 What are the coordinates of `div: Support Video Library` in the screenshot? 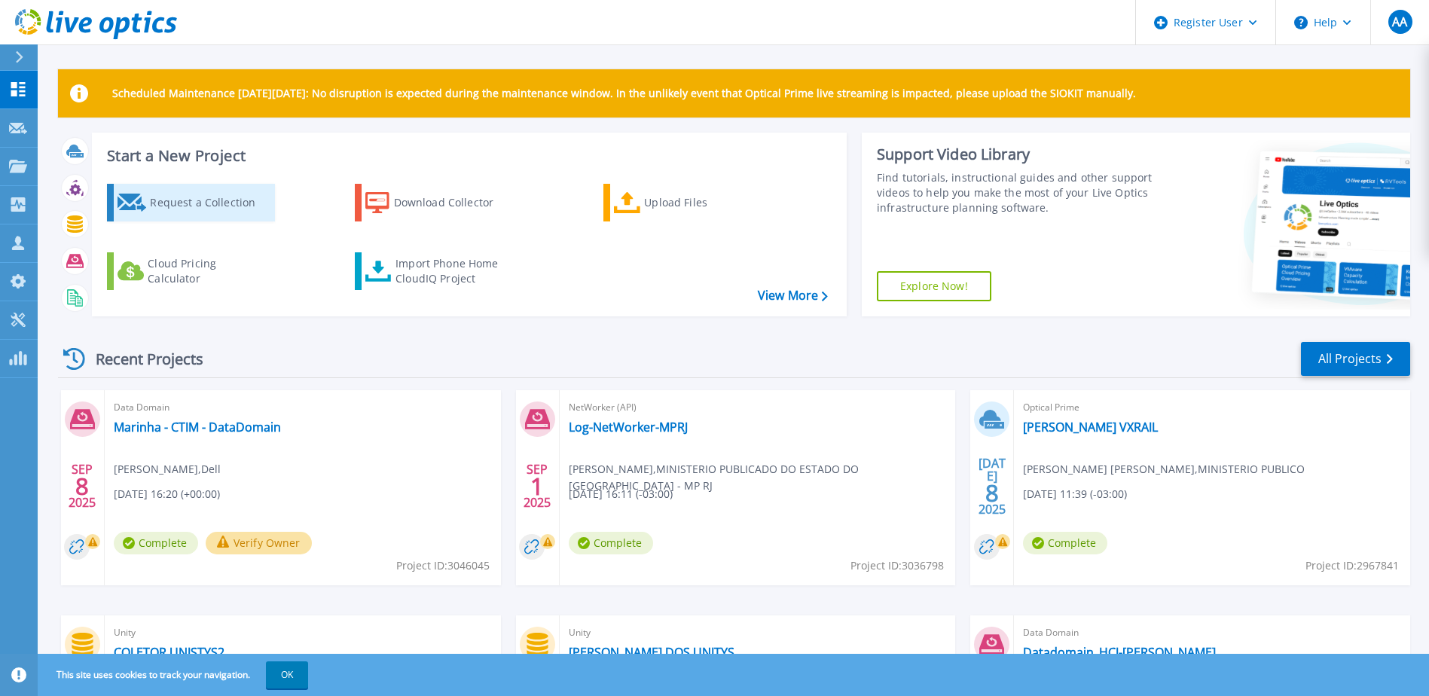 It's located at (1016, 154).